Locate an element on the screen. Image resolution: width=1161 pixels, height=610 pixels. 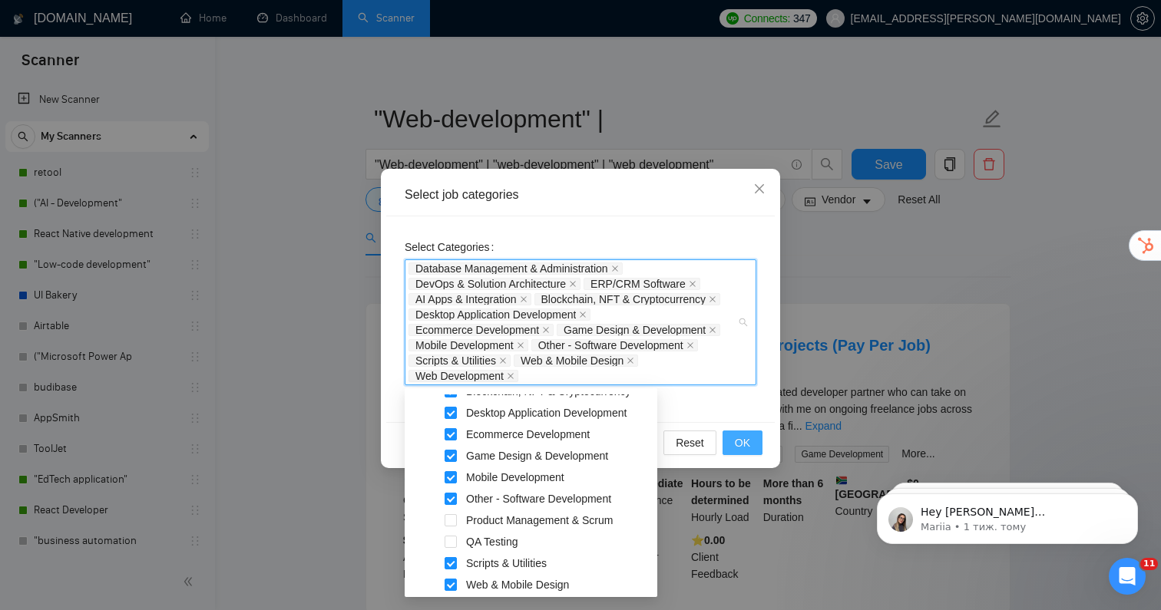
span: OK is located at coordinates (742, 443).